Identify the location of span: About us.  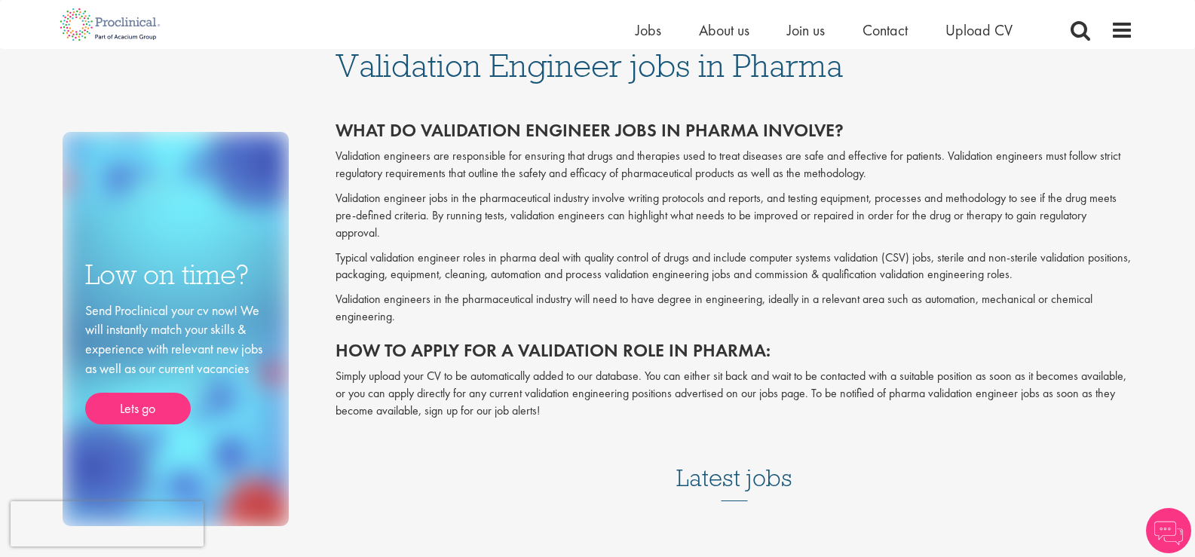
(724, 30).